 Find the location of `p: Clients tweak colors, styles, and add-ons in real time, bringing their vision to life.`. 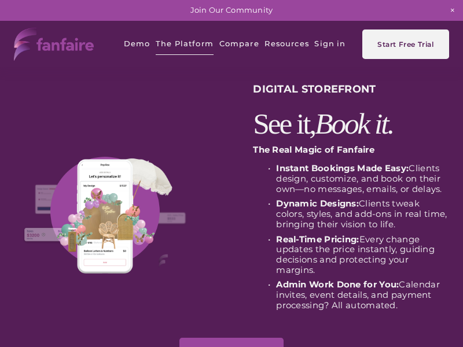

p: Clients tweak colors, styles, and add-ons in real time, bringing their vision to life. is located at coordinates (362, 215).